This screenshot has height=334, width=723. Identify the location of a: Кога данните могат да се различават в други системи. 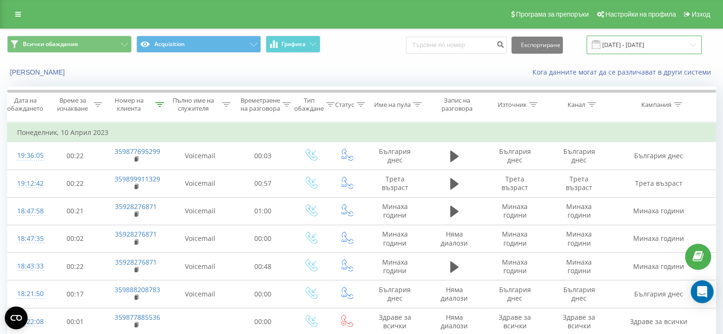
(624, 72).